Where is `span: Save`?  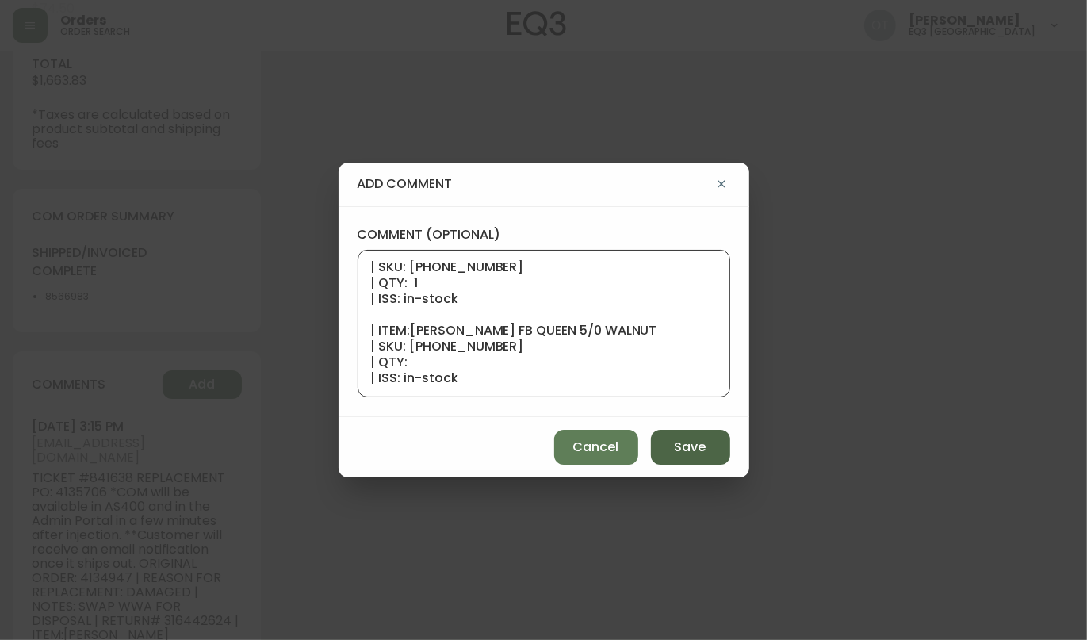
span: Save is located at coordinates (691, 447).